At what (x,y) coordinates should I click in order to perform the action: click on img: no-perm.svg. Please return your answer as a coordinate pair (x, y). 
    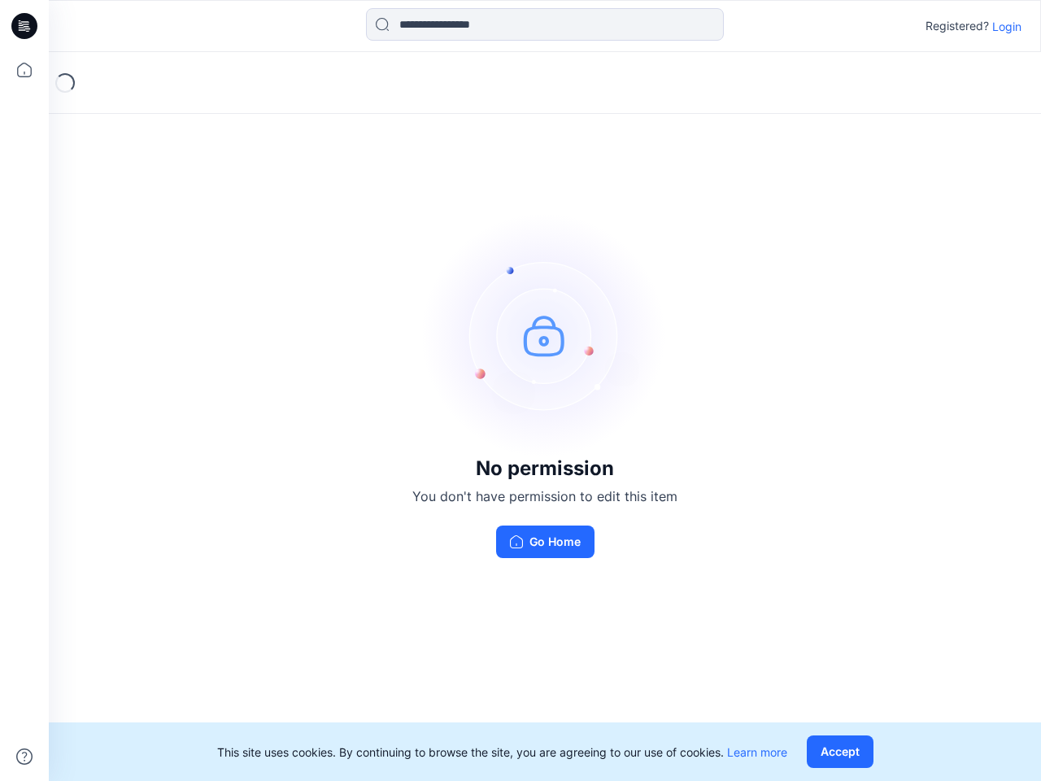
    Looking at the image, I should click on (545, 335).